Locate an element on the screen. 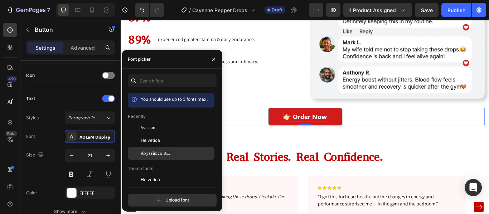 The width and height of the screenshot is (489, 214). div: Size is located at coordinates (35, 155).